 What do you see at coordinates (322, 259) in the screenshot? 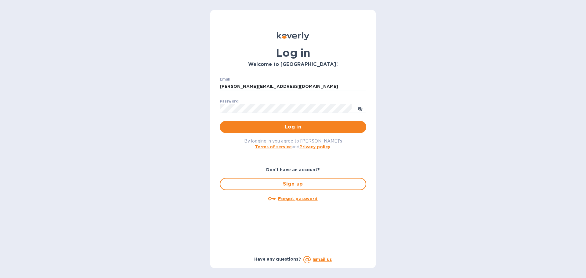
I see `a: Email us` at bounding box center [322, 259].